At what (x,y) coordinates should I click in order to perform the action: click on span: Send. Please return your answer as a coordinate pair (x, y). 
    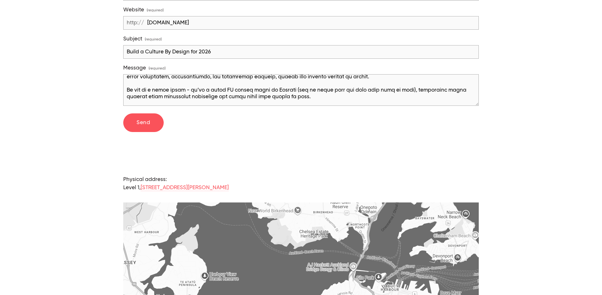
    Looking at the image, I should click on (143, 123).